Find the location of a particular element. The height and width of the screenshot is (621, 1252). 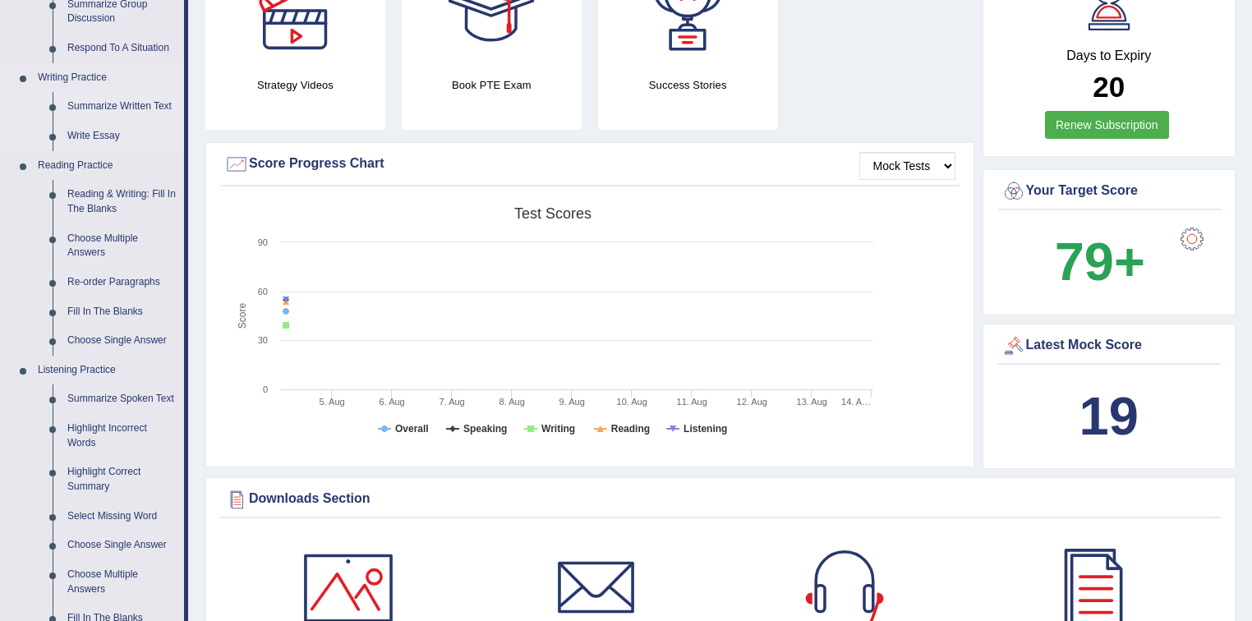

a: Highlight Incorrect Words is located at coordinates (122, 435).